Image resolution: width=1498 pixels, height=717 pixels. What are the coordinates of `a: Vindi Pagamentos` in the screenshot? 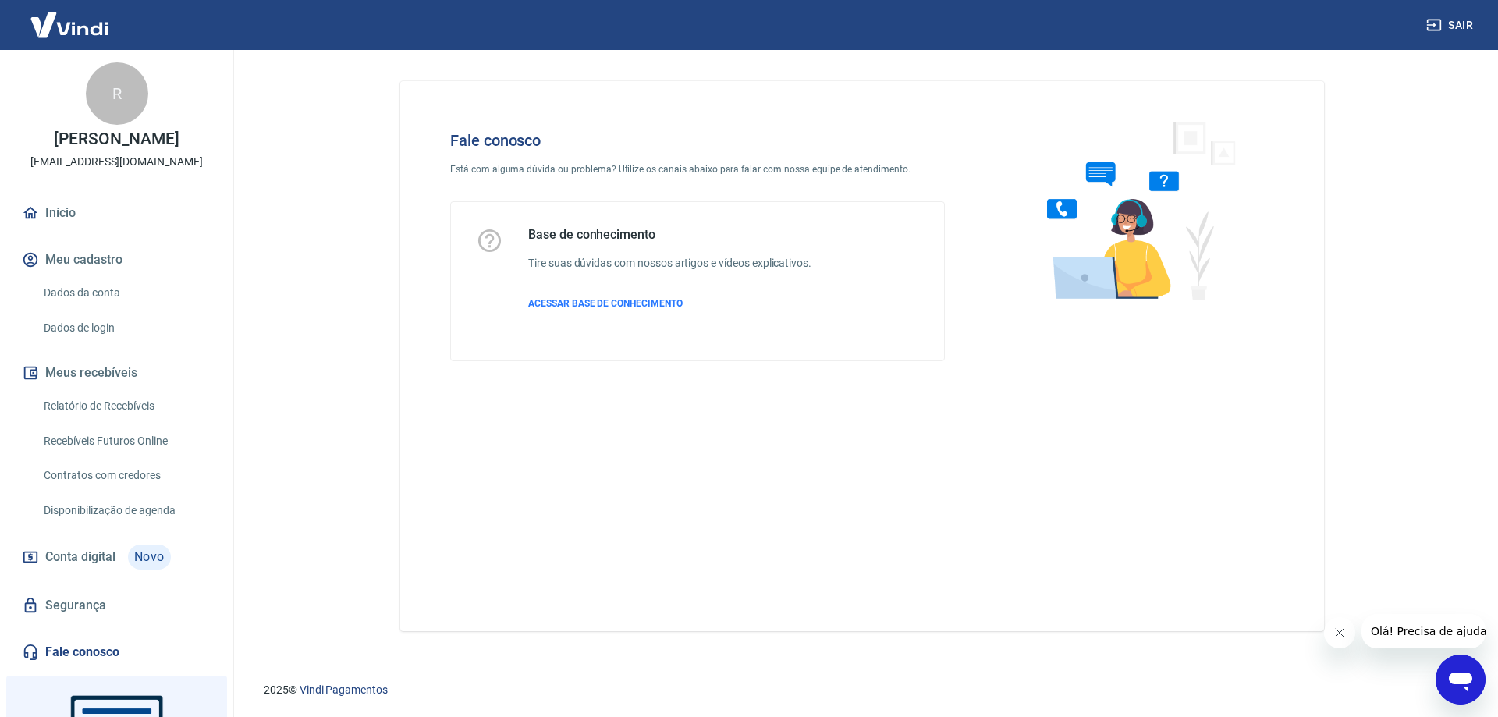 It's located at (343, 690).